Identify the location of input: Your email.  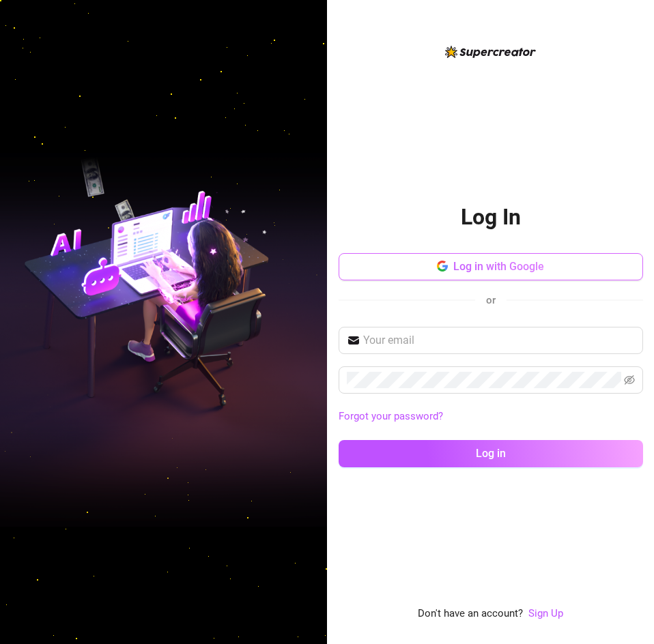
(499, 341).